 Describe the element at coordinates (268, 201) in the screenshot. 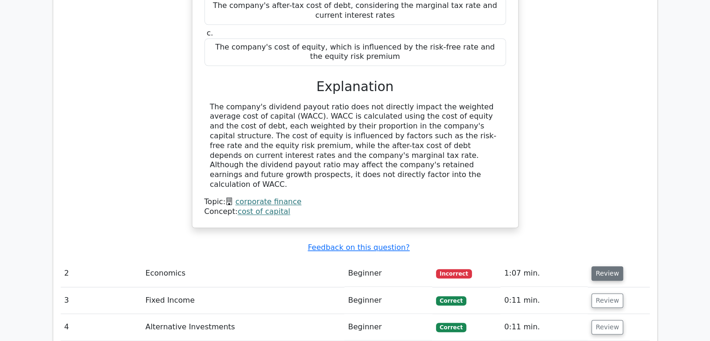

I see `a: corporate finance` at that location.